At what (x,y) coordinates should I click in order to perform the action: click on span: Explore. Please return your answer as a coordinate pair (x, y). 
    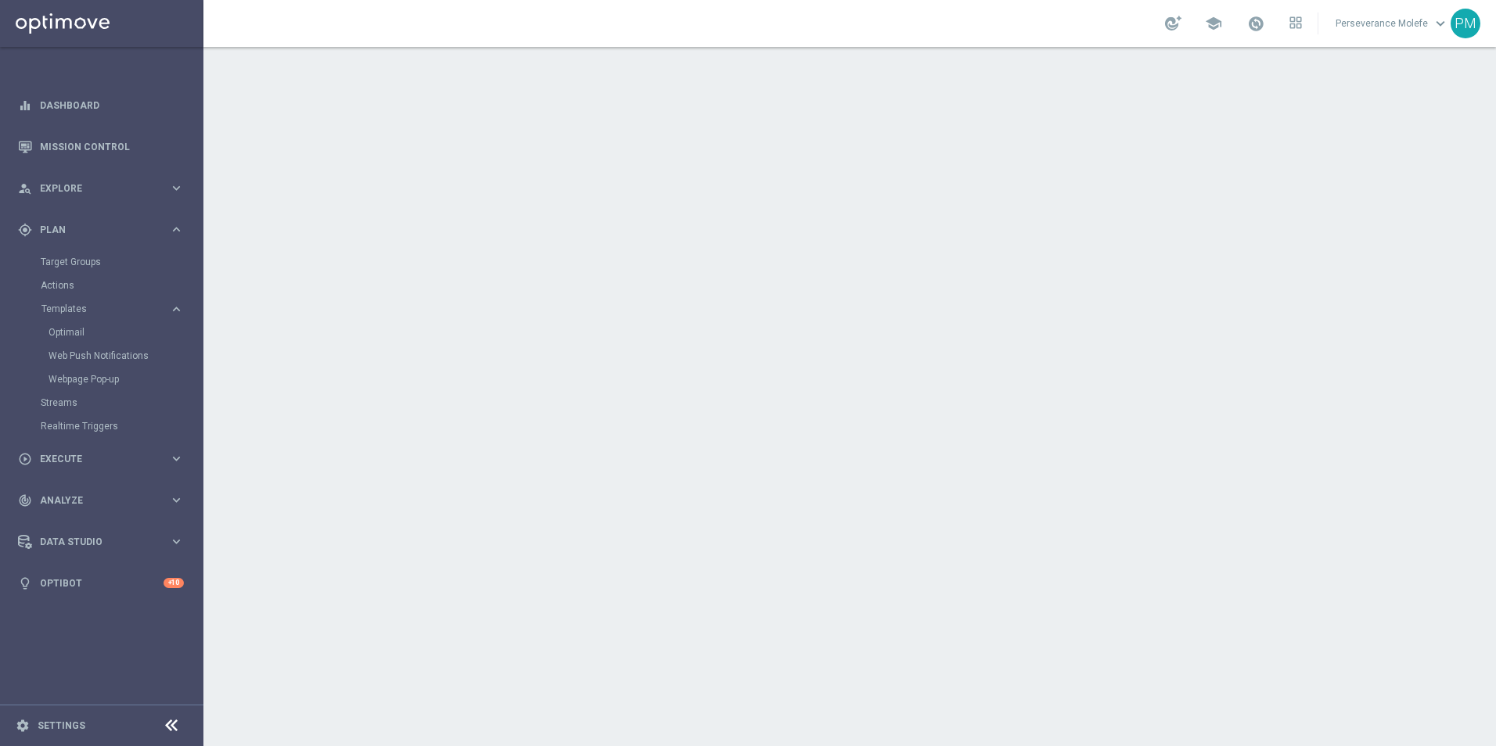
    Looking at the image, I should click on (104, 189).